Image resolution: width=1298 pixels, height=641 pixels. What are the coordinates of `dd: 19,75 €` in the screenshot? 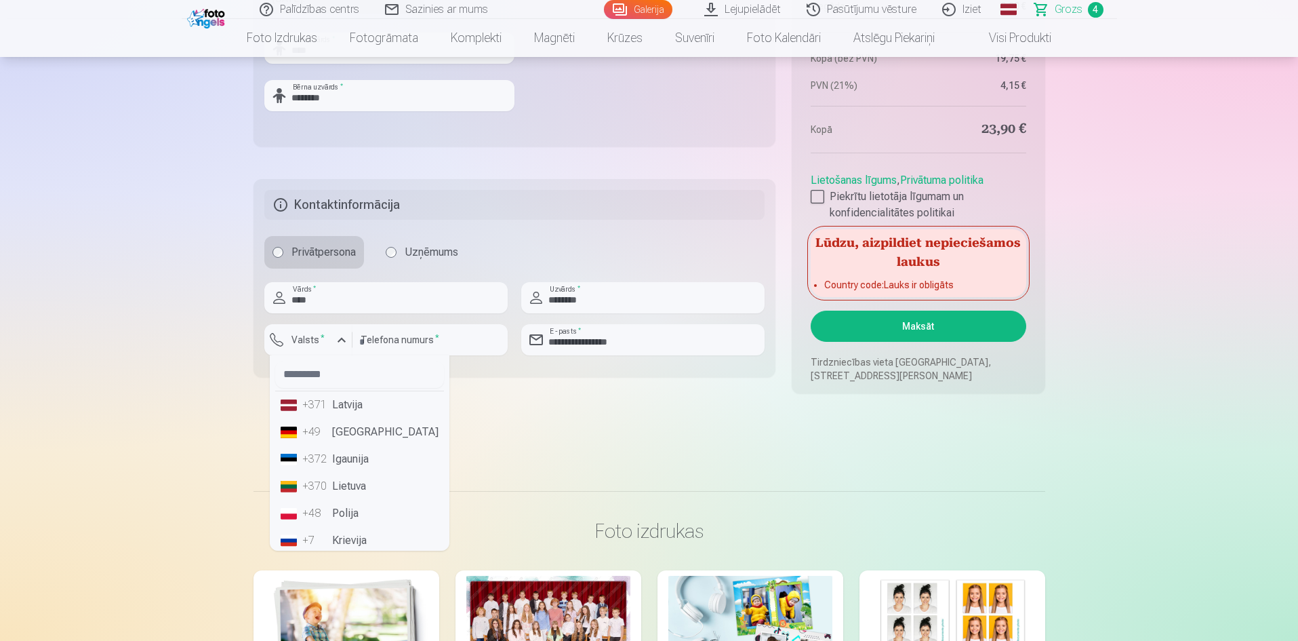 It's located at (976, 58).